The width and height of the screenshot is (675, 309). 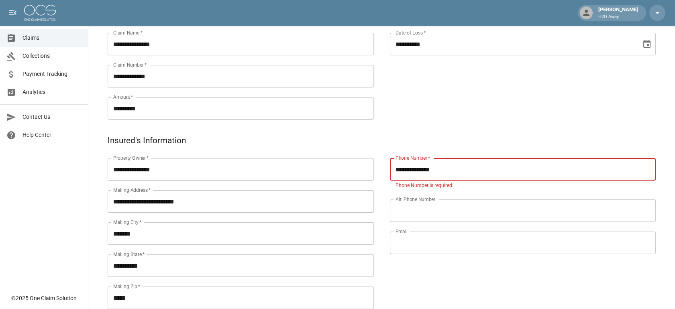 What do you see at coordinates (52, 117) in the screenshot?
I see `span: Contact Us` at bounding box center [52, 117].